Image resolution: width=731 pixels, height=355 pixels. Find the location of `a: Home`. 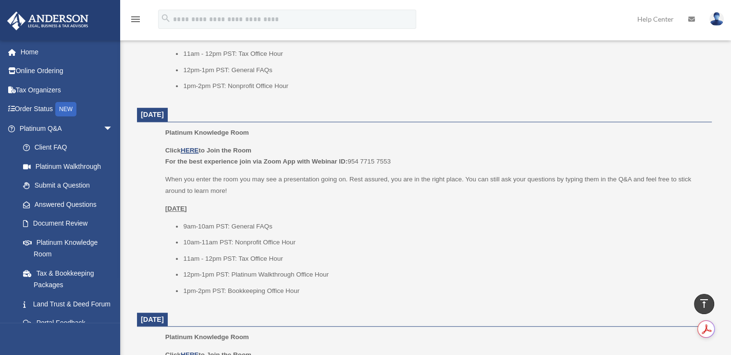

a: Home is located at coordinates (67, 52).